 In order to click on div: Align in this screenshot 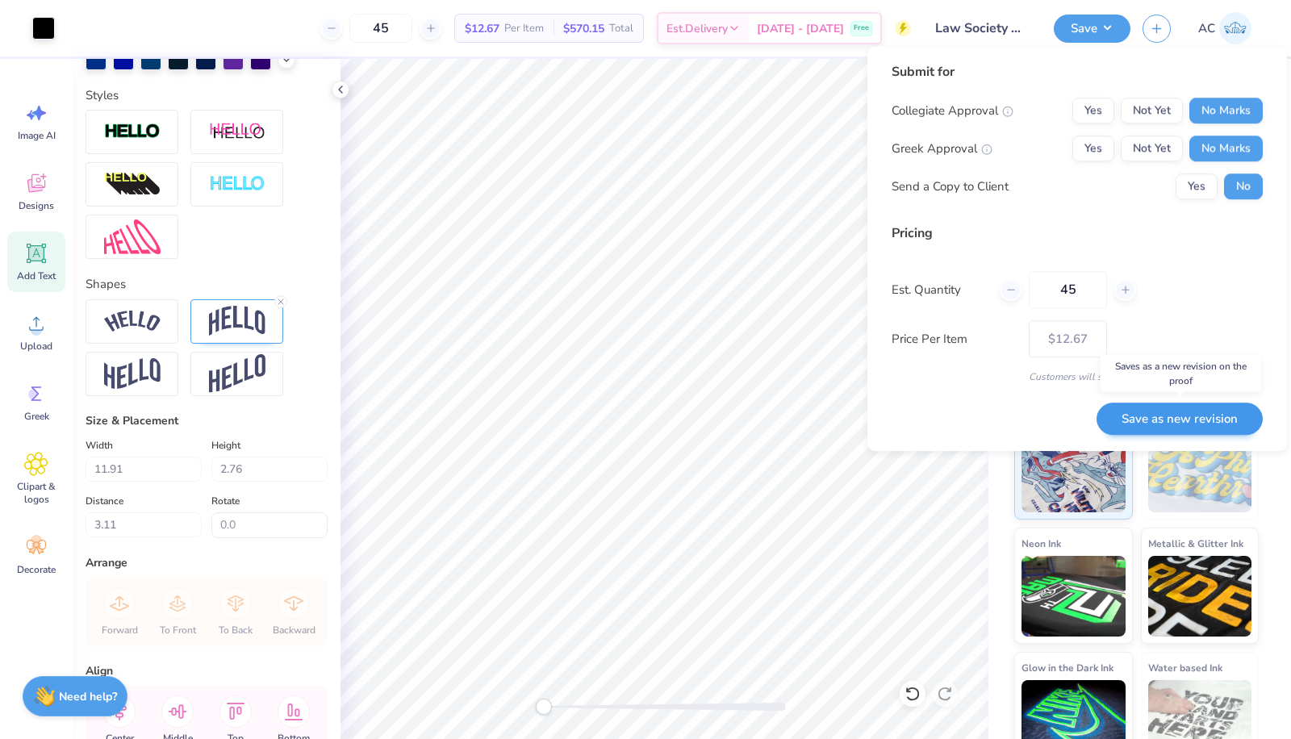, I will do `click(207, 670)`.